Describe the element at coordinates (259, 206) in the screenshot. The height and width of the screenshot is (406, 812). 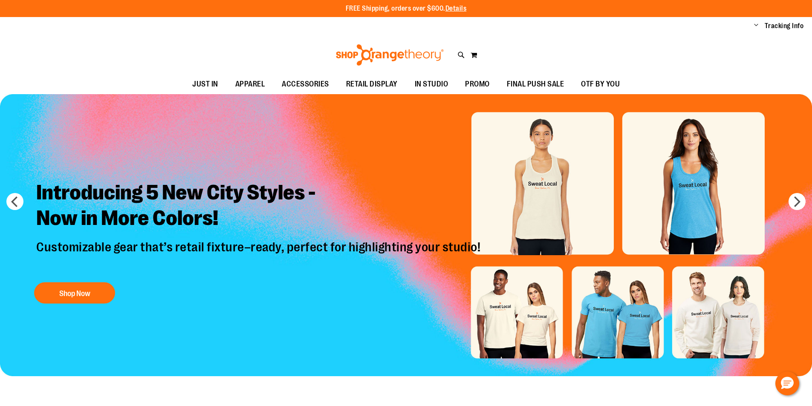
I see `h2: Introducing 5 New City Styles - Now in More Colors!` at that location.